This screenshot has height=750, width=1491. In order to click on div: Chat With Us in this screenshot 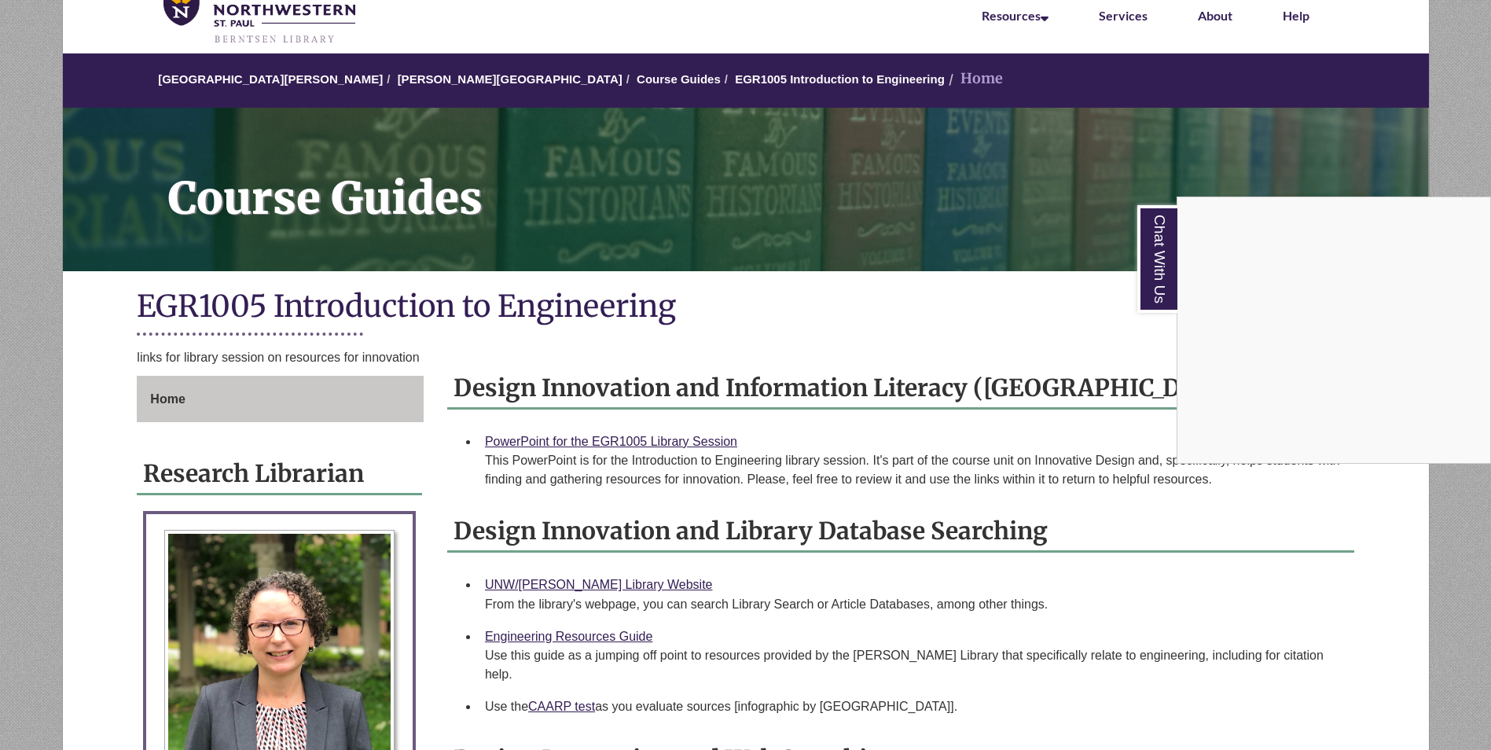, I will do `click(1334, 330)`.